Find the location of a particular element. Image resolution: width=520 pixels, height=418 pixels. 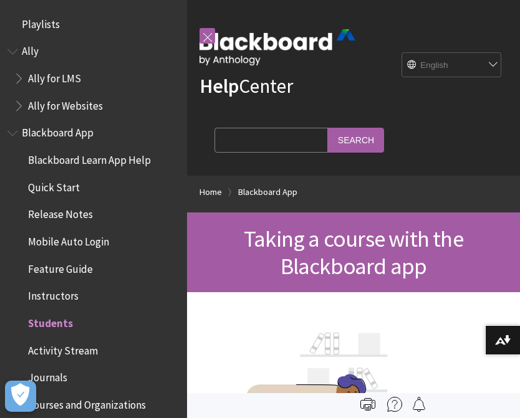

span: Taking a course with the Blackboard app is located at coordinates (354, 253).